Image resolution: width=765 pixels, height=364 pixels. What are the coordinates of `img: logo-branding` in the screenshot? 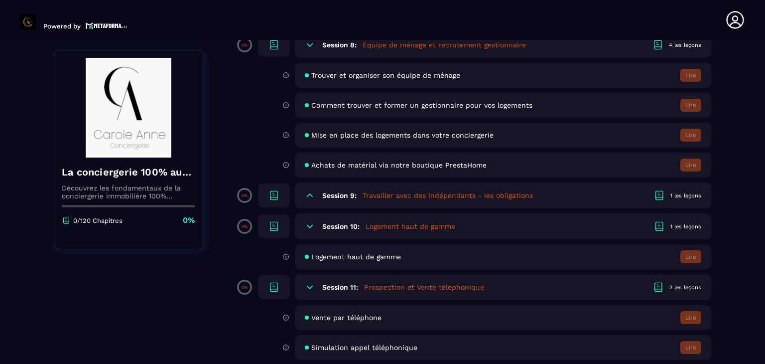 It's located at (28, 22).